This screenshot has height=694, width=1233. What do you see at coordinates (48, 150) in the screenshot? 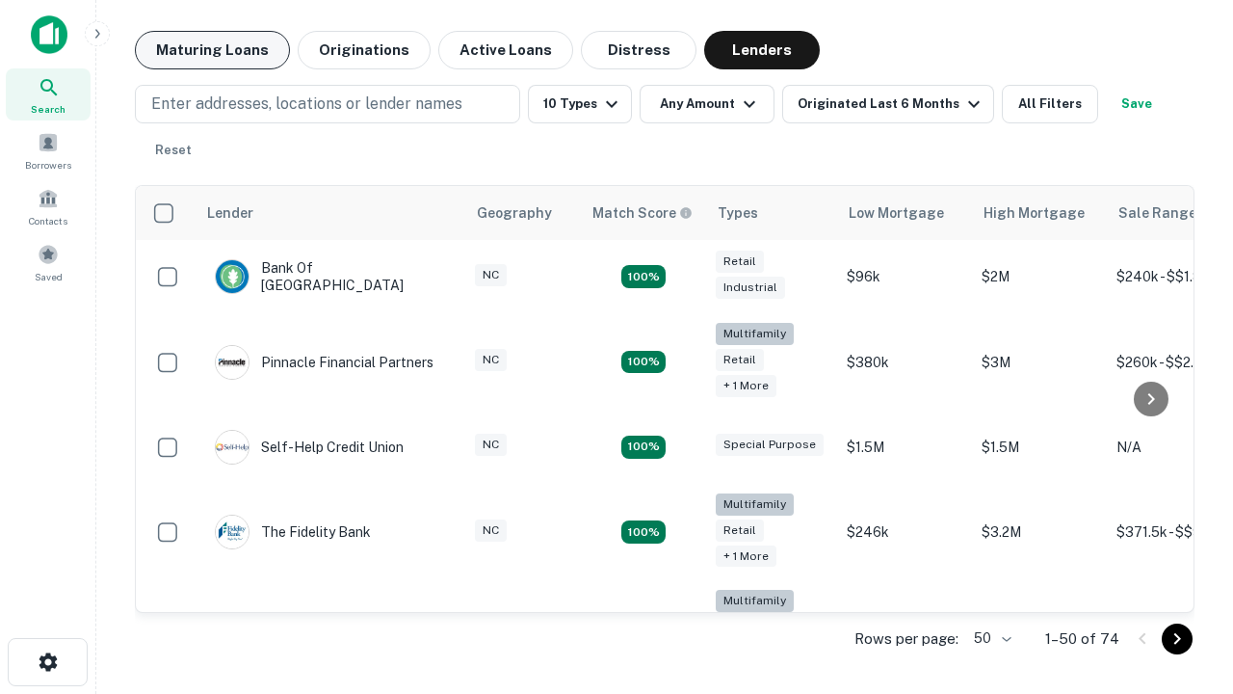
I see `div: Borrowers` at bounding box center [48, 150].